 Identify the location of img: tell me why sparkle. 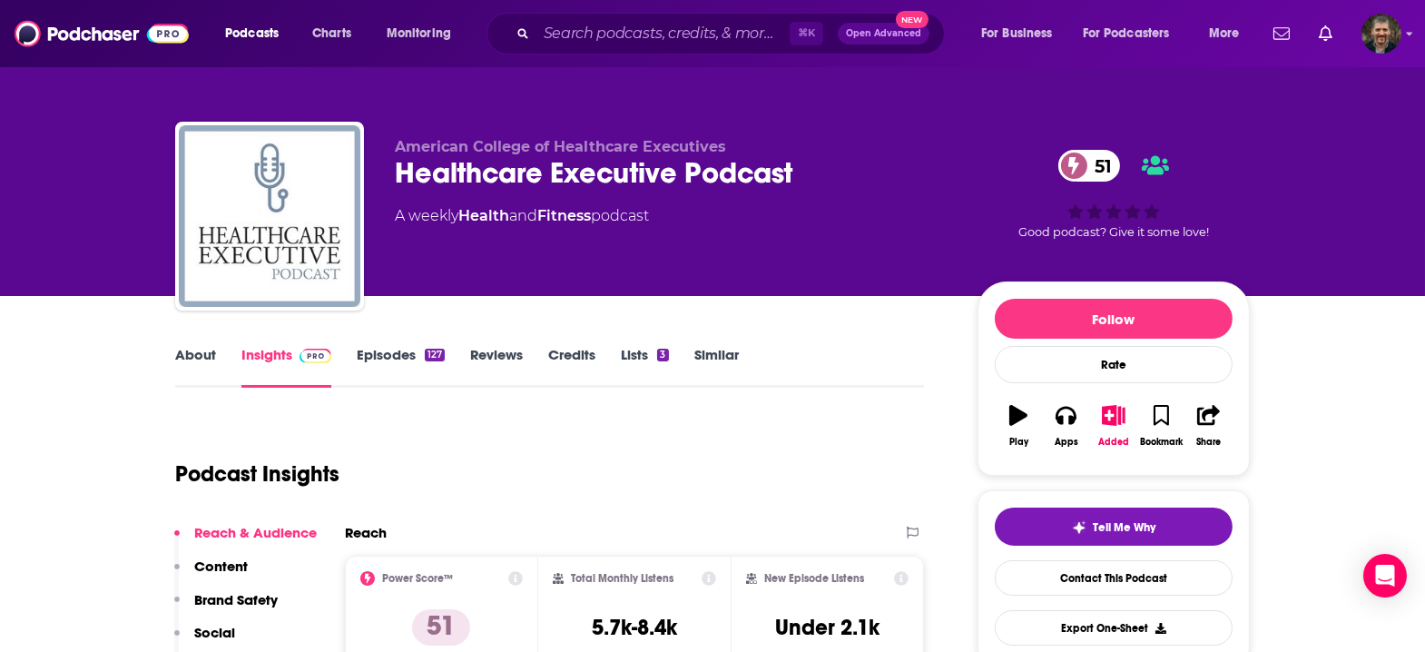
(1079, 527).